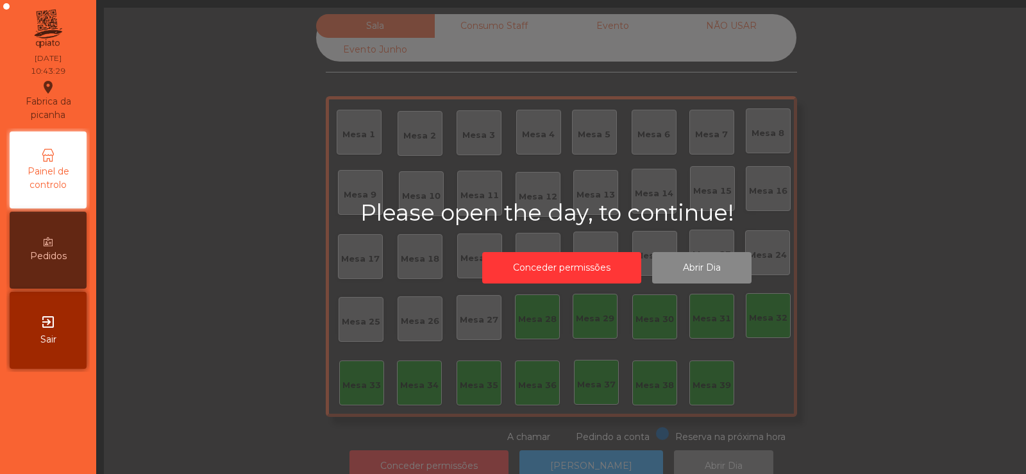  Describe the element at coordinates (48, 322) in the screenshot. I see `i: exit_to_app` at that location.